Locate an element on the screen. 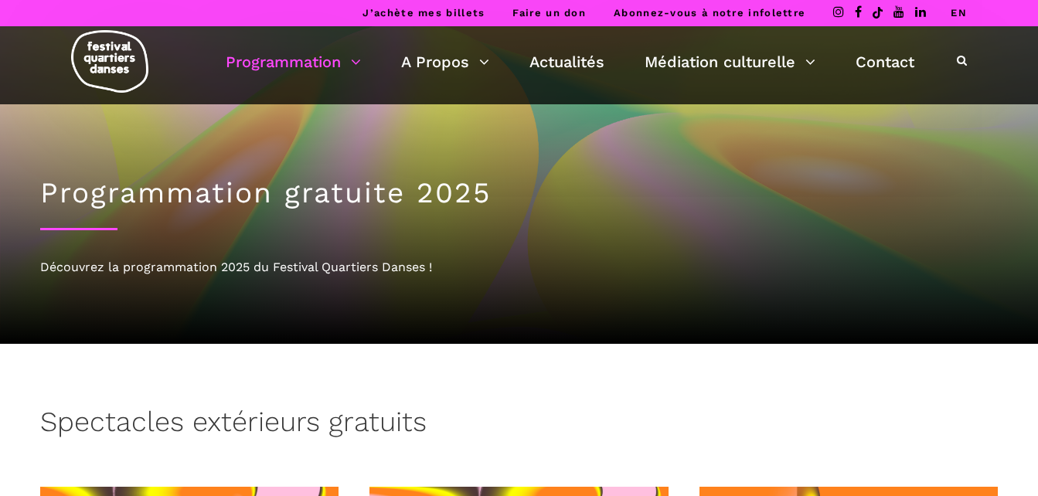 The image size is (1038, 496). a: Actualités is located at coordinates (566, 62).